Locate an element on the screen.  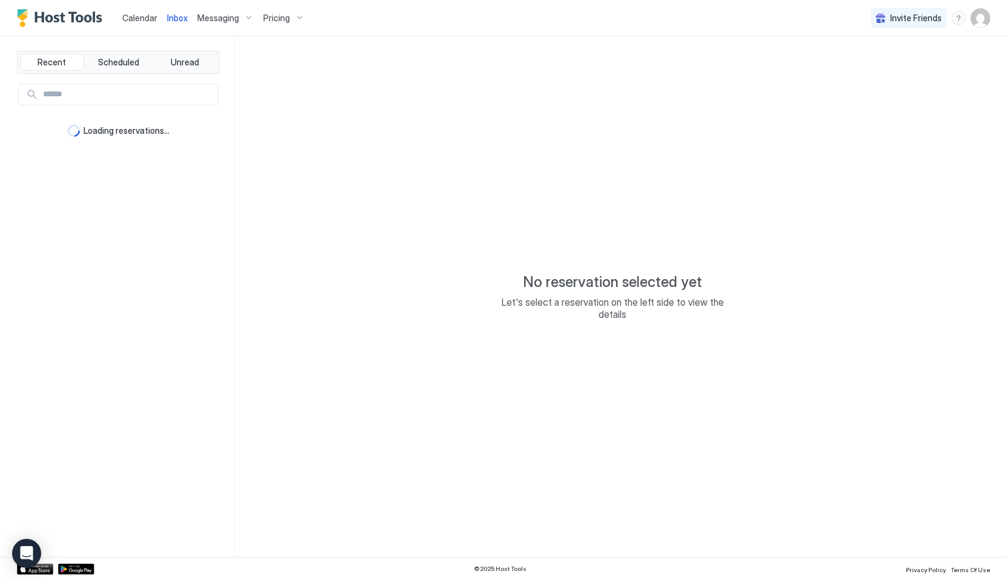
div: App Store is located at coordinates (35, 569).